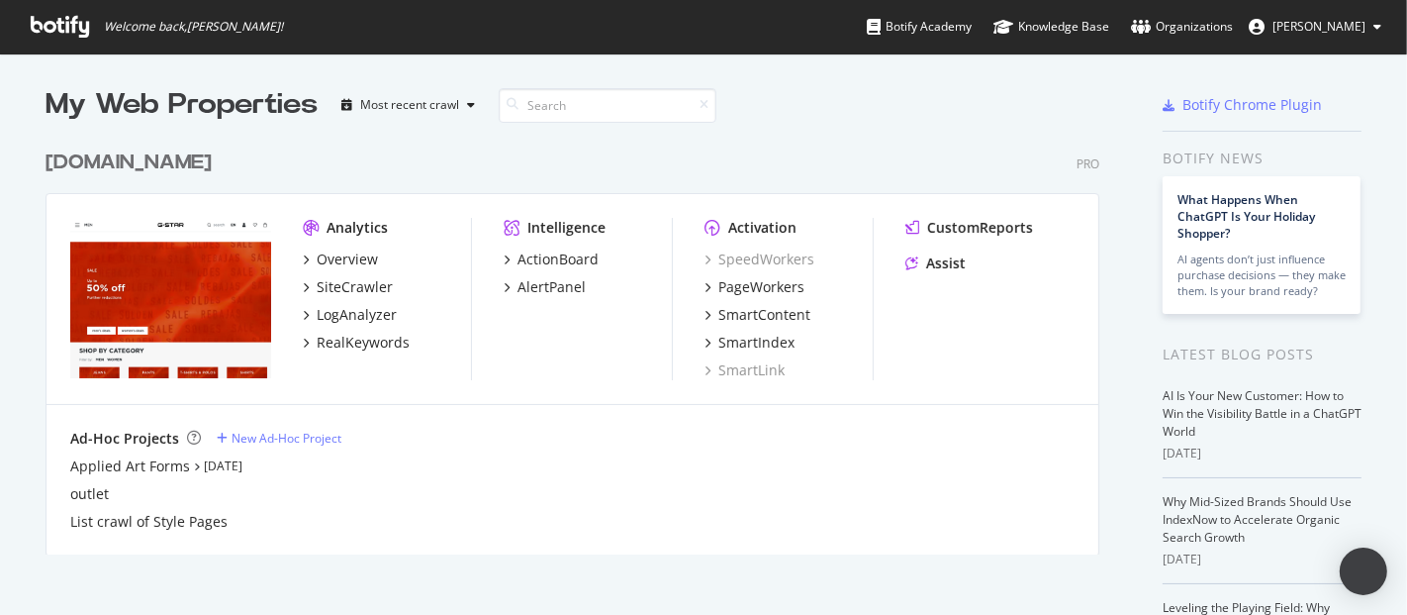  Describe the element at coordinates (279, 437) in the screenshot. I see `a: New Ad-Hoc Project` at that location.